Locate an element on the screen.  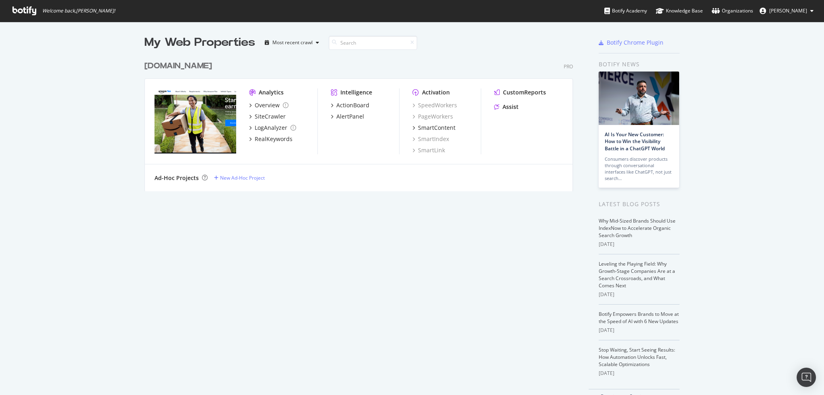
button: Most recent crawl is located at coordinates (292, 43).